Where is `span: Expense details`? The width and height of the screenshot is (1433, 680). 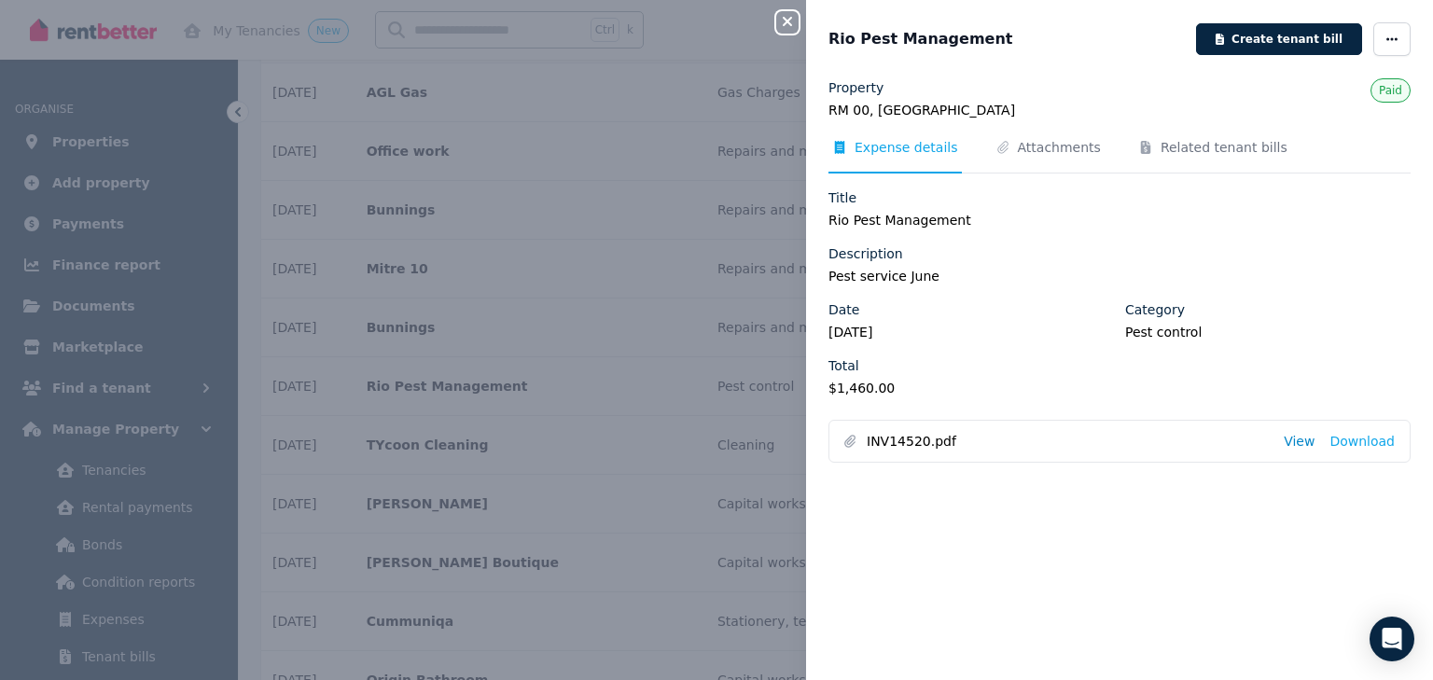 span: Expense details is located at coordinates (906, 147).